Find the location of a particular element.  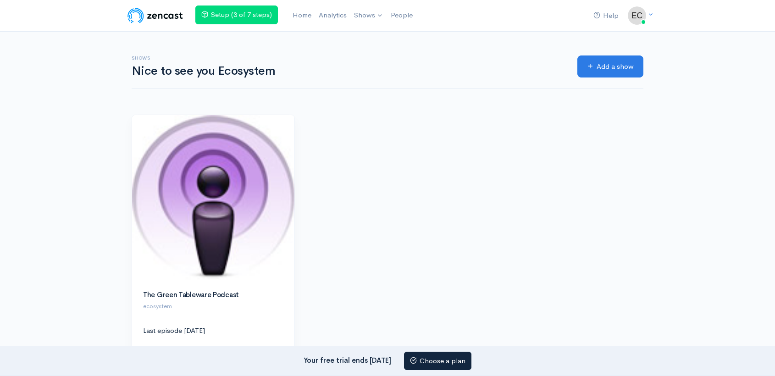

a: Home is located at coordinates (302, 15).